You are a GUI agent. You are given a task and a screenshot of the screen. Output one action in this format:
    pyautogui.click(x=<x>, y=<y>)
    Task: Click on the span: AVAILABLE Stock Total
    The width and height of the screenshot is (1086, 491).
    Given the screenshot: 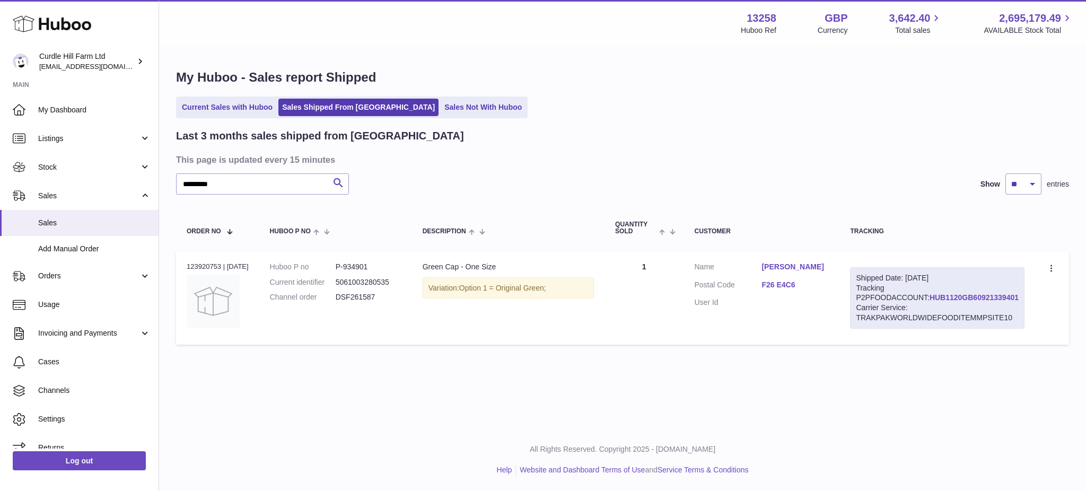 What is the action you would take?
    pyautogui.click(x=1029, y=30)
    